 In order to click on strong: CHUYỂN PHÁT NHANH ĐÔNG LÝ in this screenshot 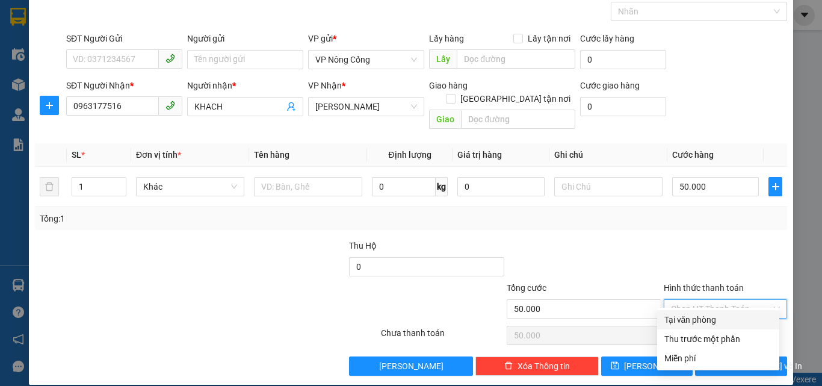, I will do `click(63, 29)`.